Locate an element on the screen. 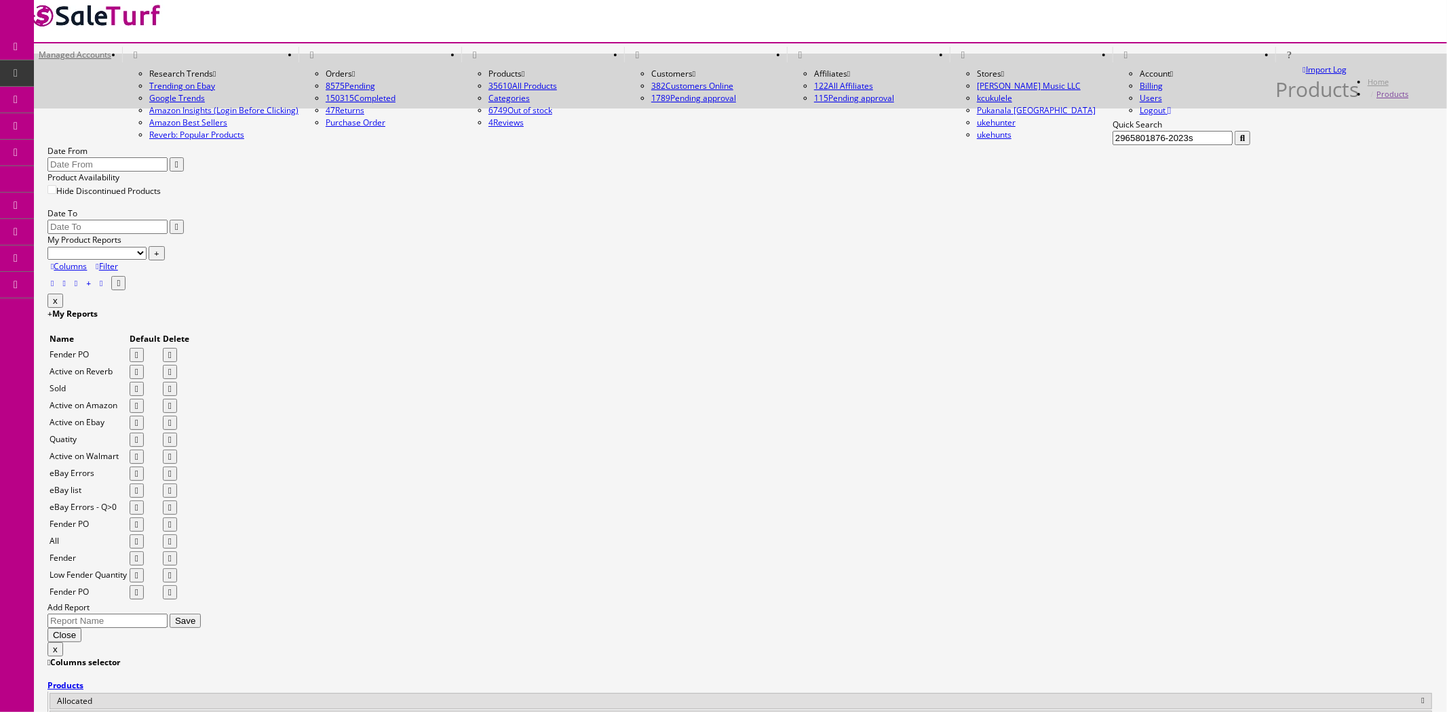 The image size is (1447, 712). h4: Columns selector is located at coordinates (740, 663).